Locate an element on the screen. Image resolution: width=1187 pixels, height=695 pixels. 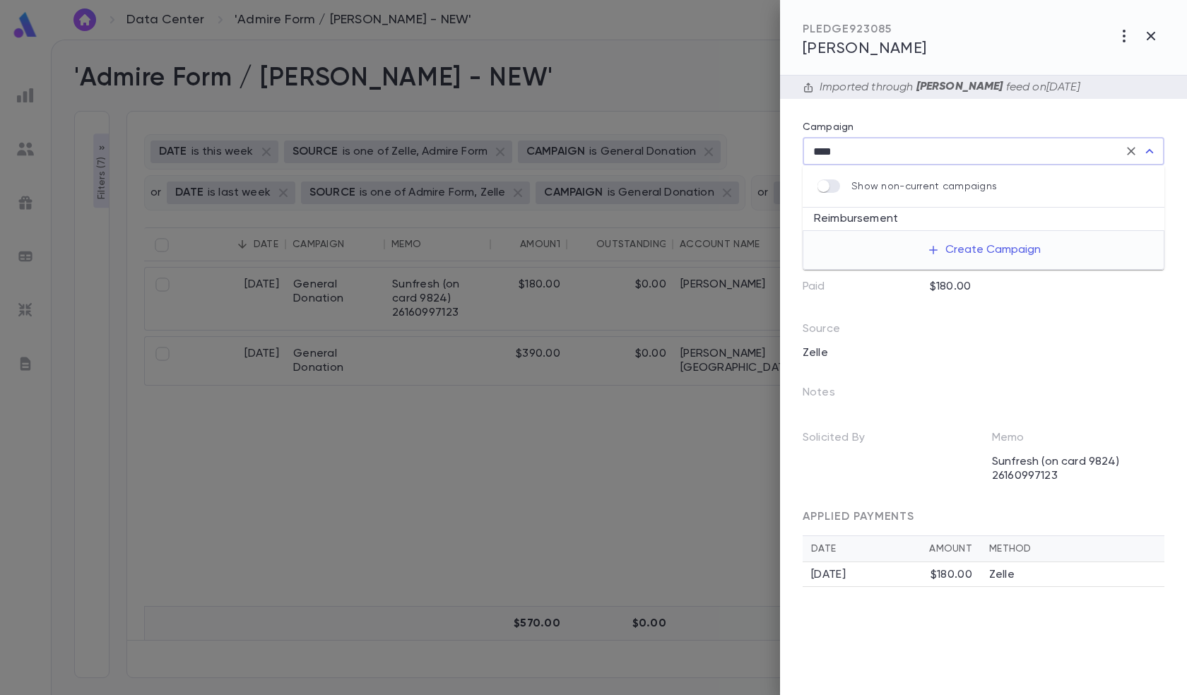
div: Date is located at coordinates (870, 549).